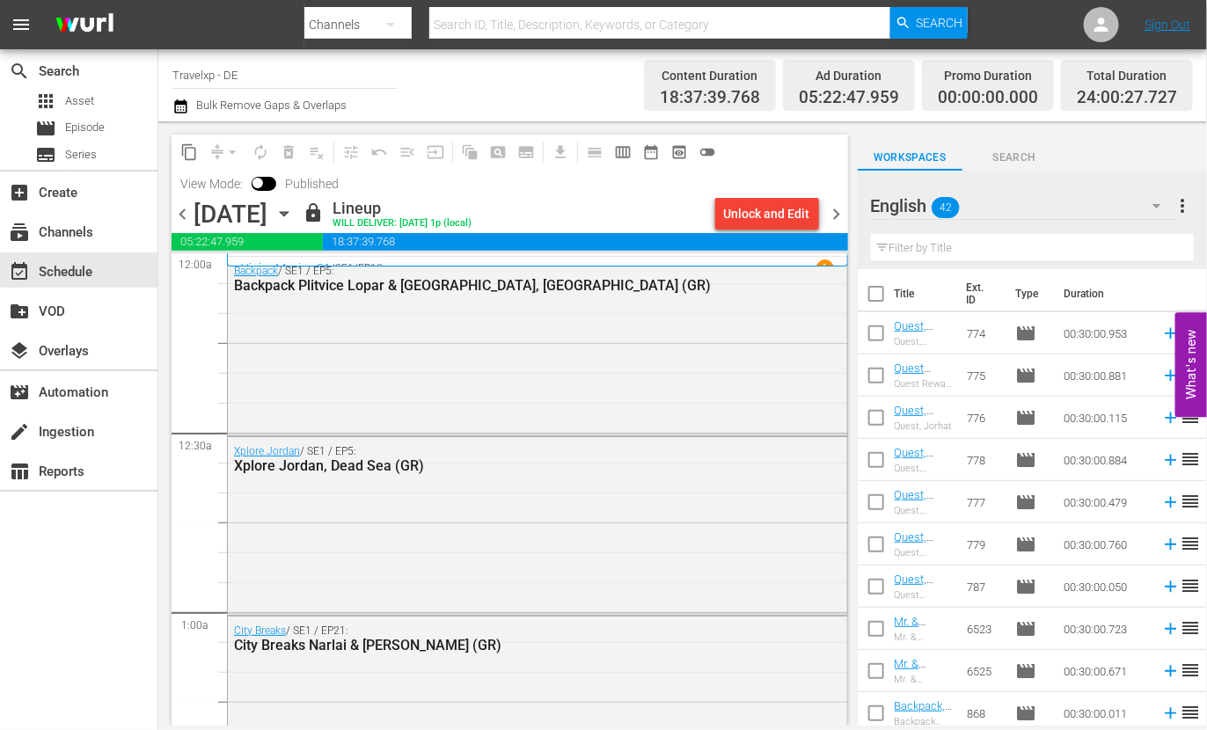 The width and height of the screenshot is (1207, 730). I want to click on span: Toggle to switch from Published to Draft view., so click(258, 183).